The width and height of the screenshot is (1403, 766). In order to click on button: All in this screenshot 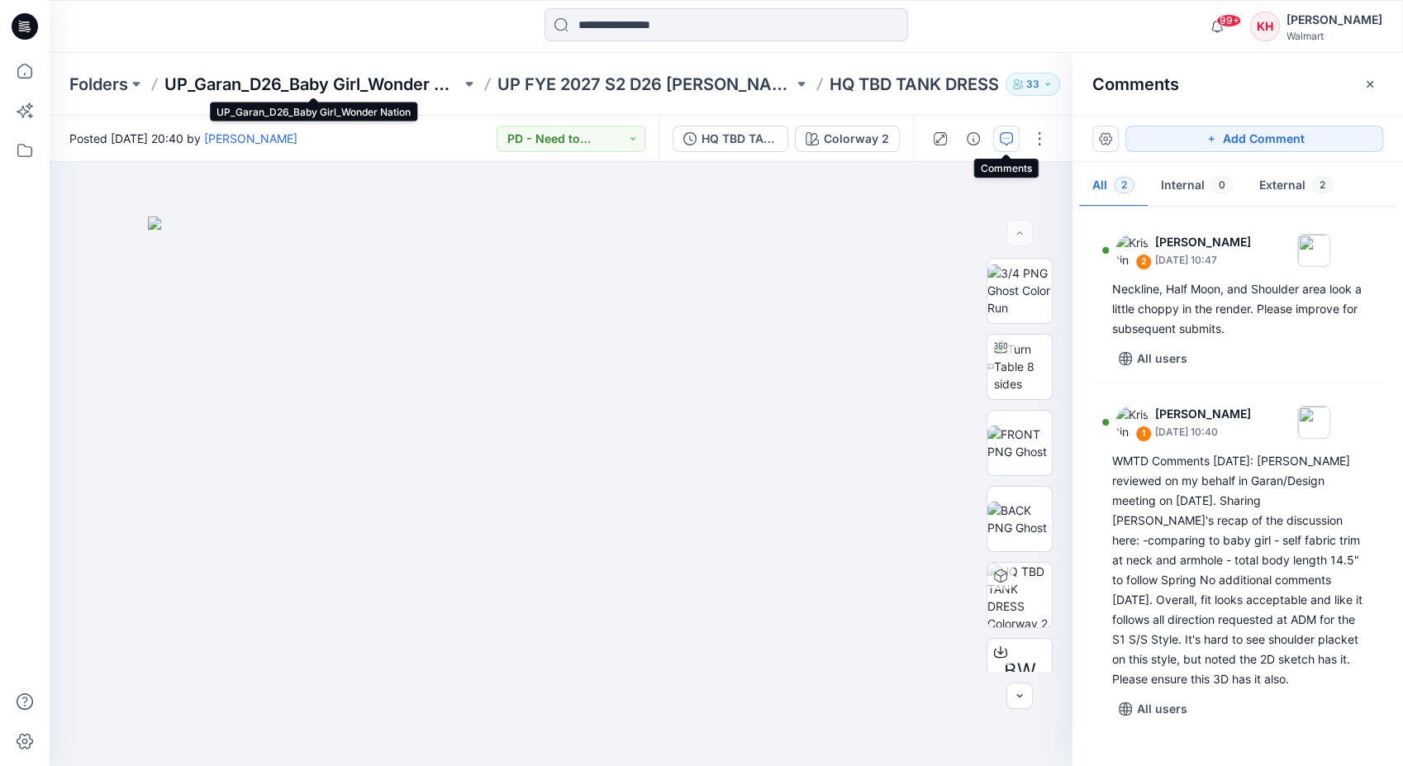, I will do `click(1113, 186)`.